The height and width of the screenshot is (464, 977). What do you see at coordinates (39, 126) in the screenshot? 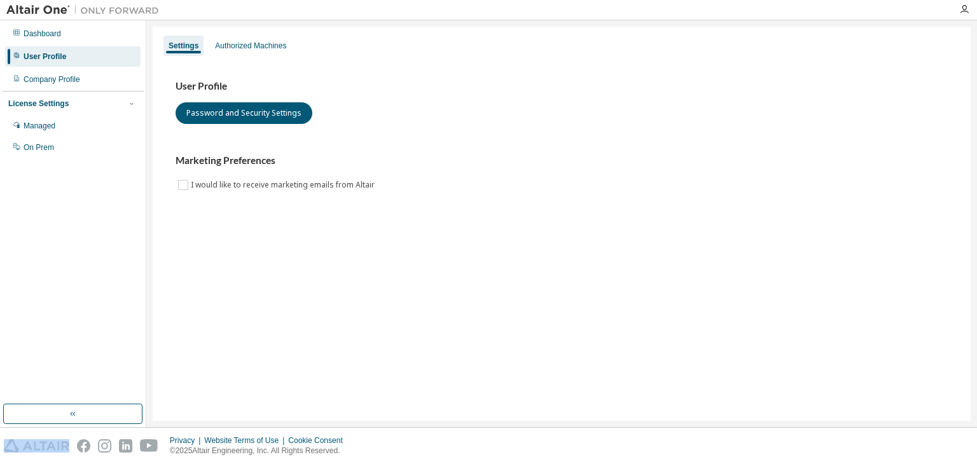
I see `div: Managed` at bounding box center [39, 126].